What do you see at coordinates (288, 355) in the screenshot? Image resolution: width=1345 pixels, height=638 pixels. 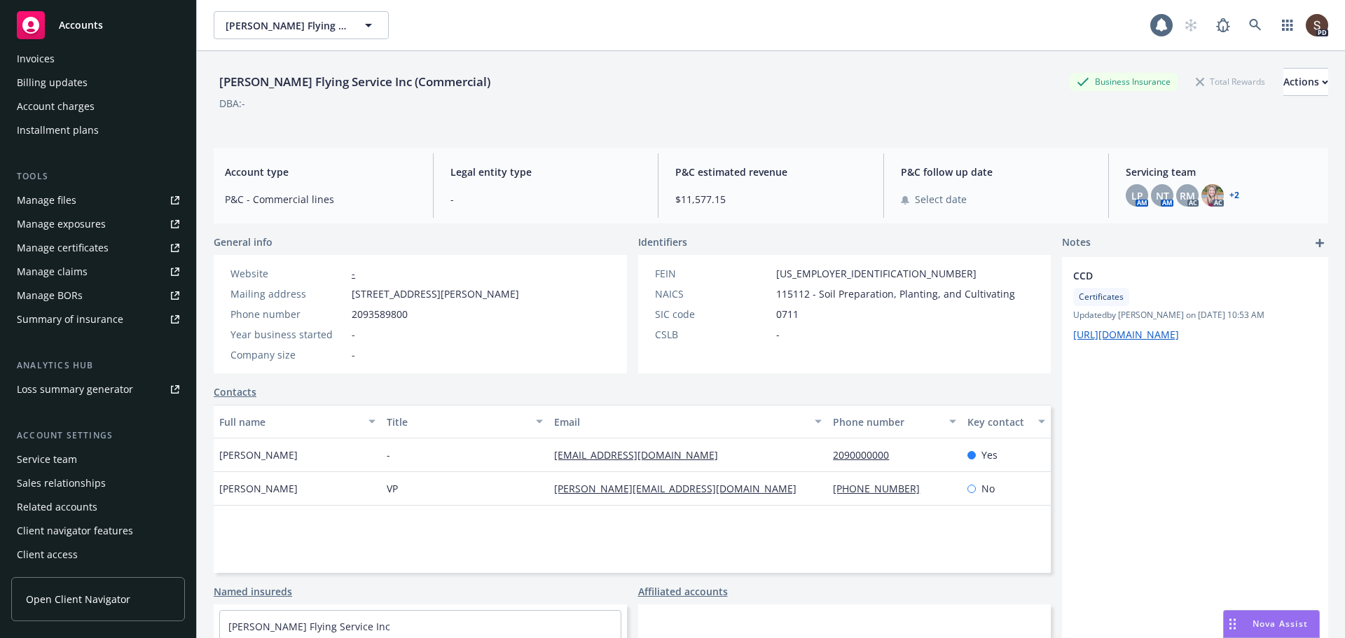 I see `div: Company size` at bounding box center [288, 355].